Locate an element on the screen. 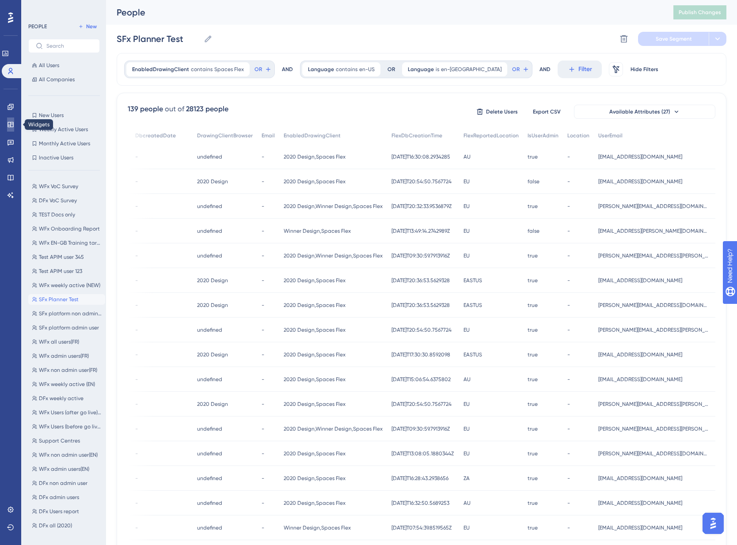  button: SFx platform admin user is located at coordinates (67, 328).